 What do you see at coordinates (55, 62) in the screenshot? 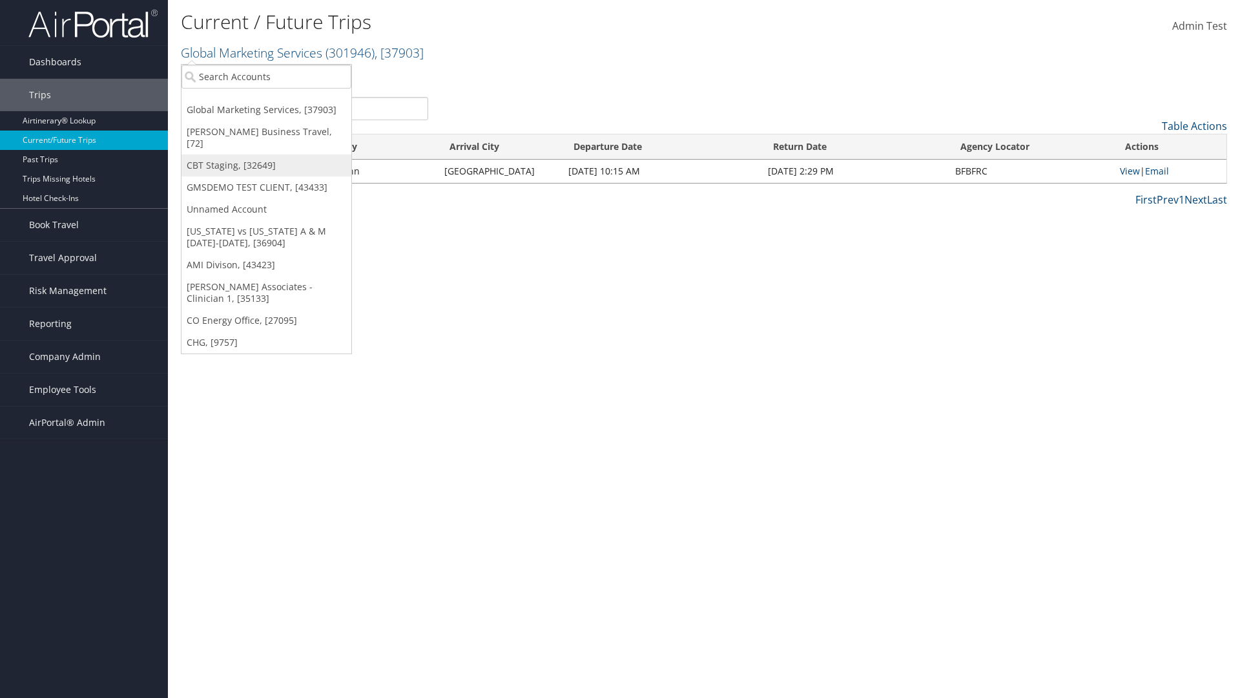
I see `span: Dashboards` at bounding box center [55, 62].